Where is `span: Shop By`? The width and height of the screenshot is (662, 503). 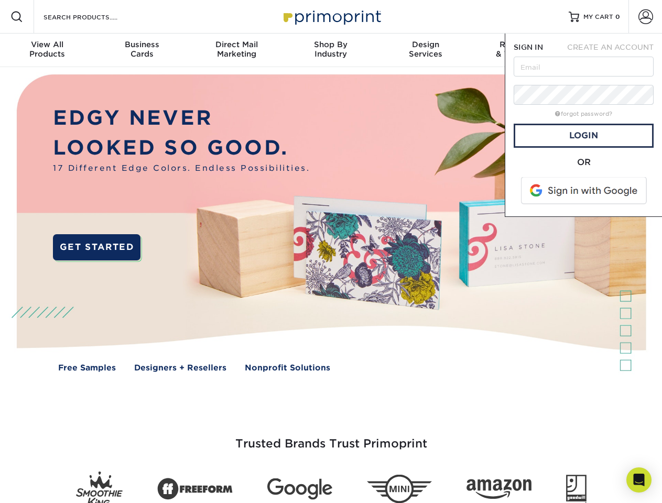
span: Shop By is located at coordinates (331, 45).